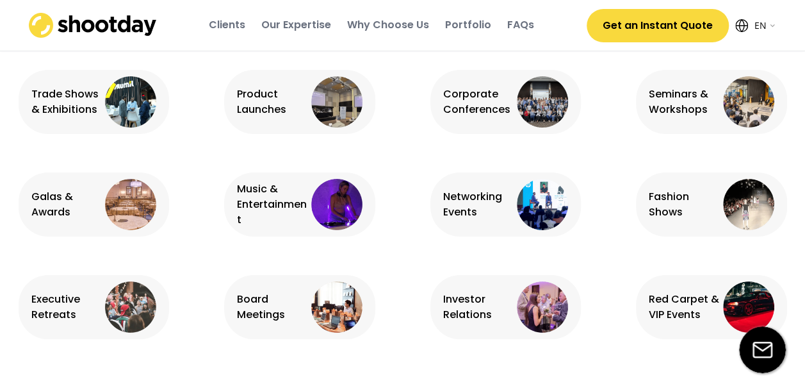 The height and width of the screenshot is (386, 805). Describe the element at coordinates (684, 204) in the screenshot. I see `div: Fashion Shows` at that location.